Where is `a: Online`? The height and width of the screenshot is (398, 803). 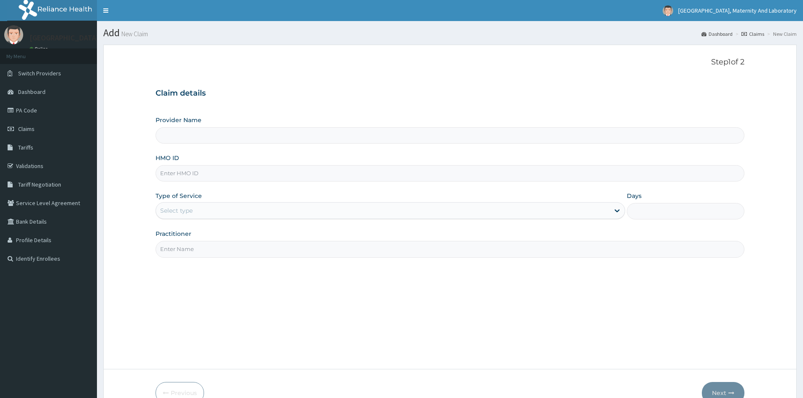
a: Online is located at coordinates (40, 49).